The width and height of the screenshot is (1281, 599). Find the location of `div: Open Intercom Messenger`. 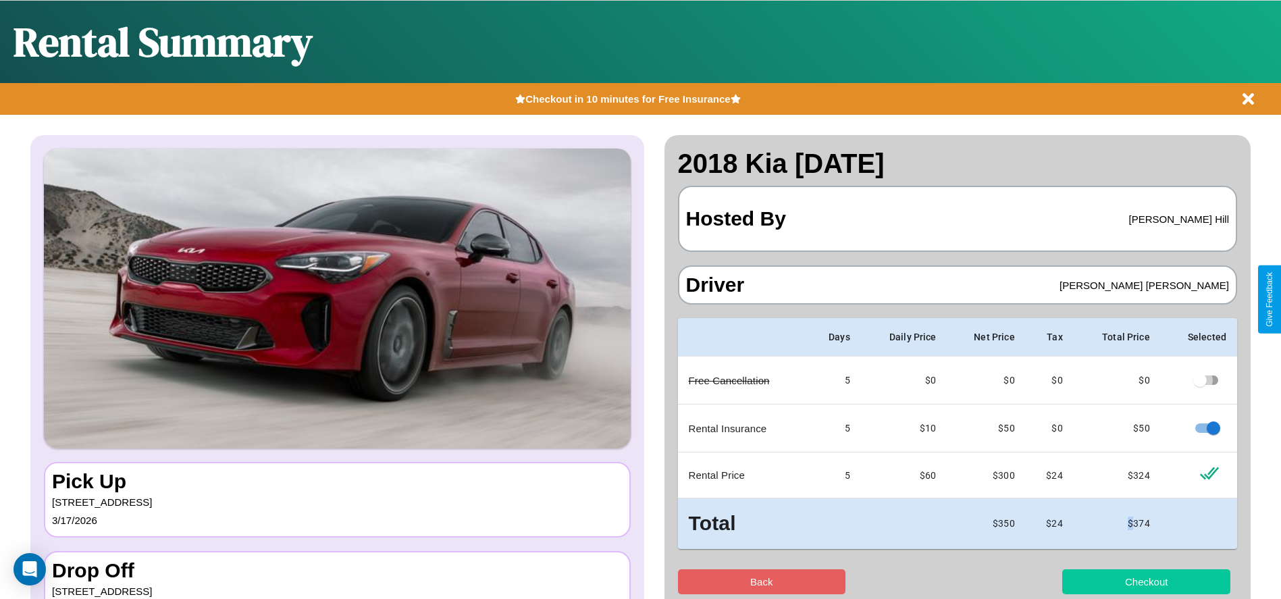

div: Open Intercom Messenger is located at coordinates (30, 569).